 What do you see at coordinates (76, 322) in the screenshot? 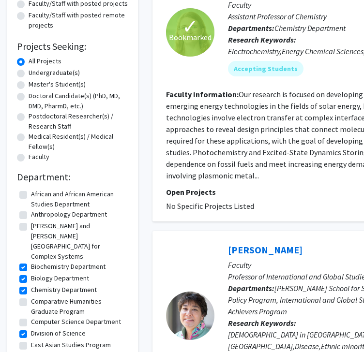
I see `label: Computer Science Department` at bounding box center [76, 322].